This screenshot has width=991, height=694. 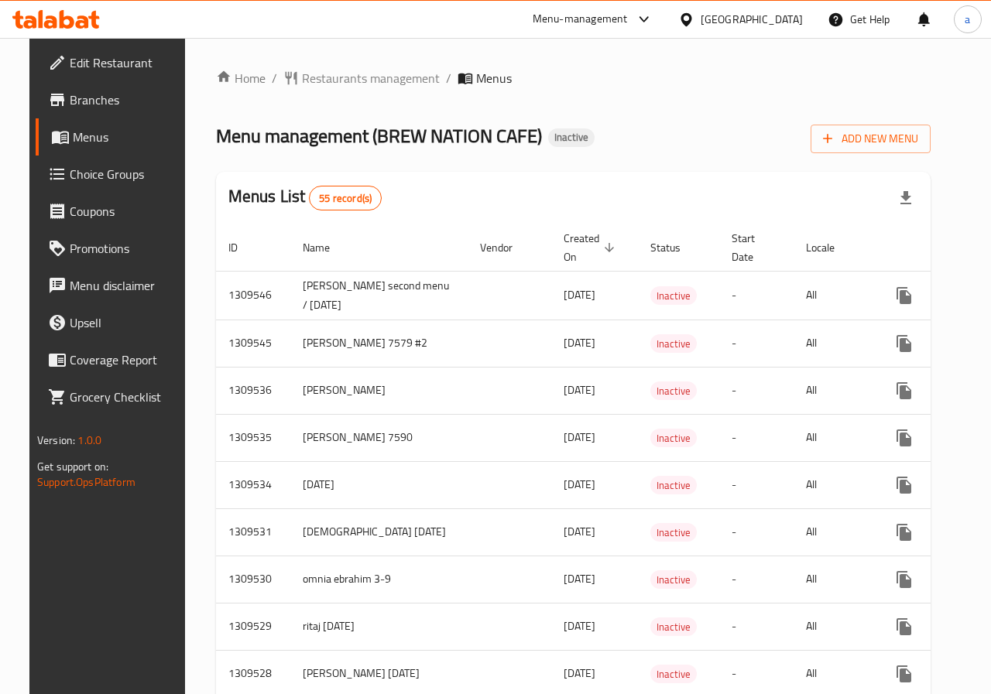 What do you see at coordinates (967, 19) in the screenshot?
I see `span: a` at bounding box center [967, 19].